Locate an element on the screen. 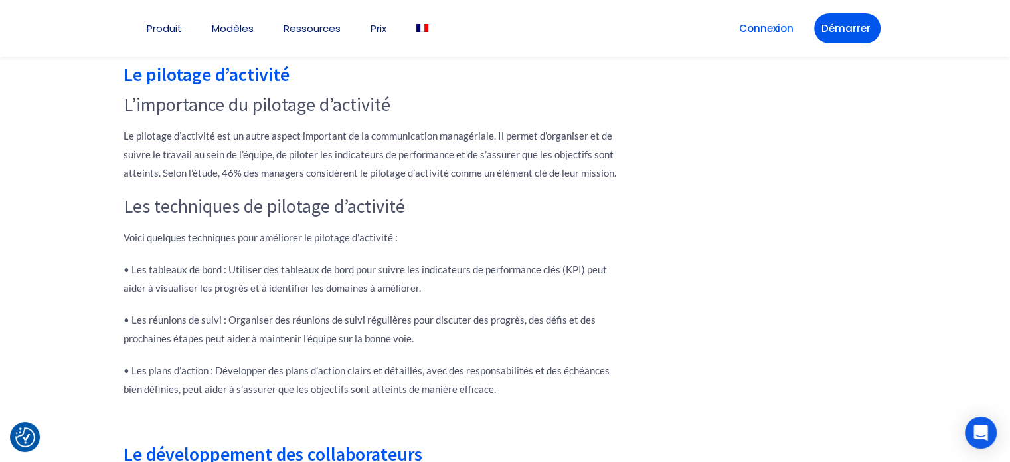  a: Démarrer is located at coordinates (848, 28).